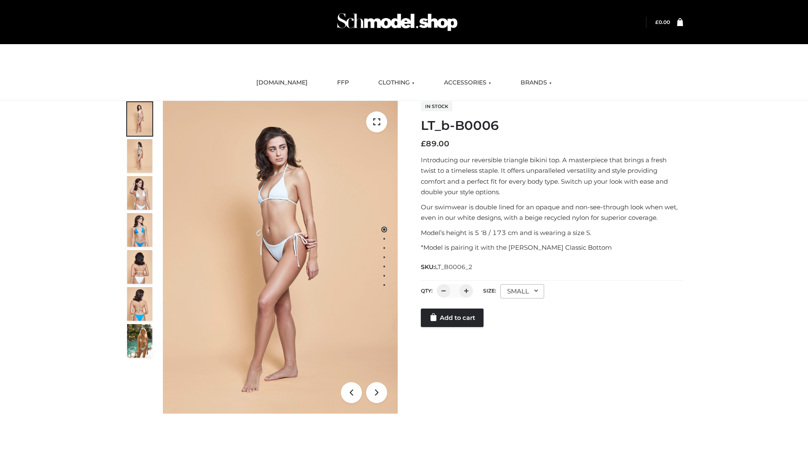 The height and width of the screenshot is (454, 808). I want to click on a: ACCESSORIES, so click(467, 83).